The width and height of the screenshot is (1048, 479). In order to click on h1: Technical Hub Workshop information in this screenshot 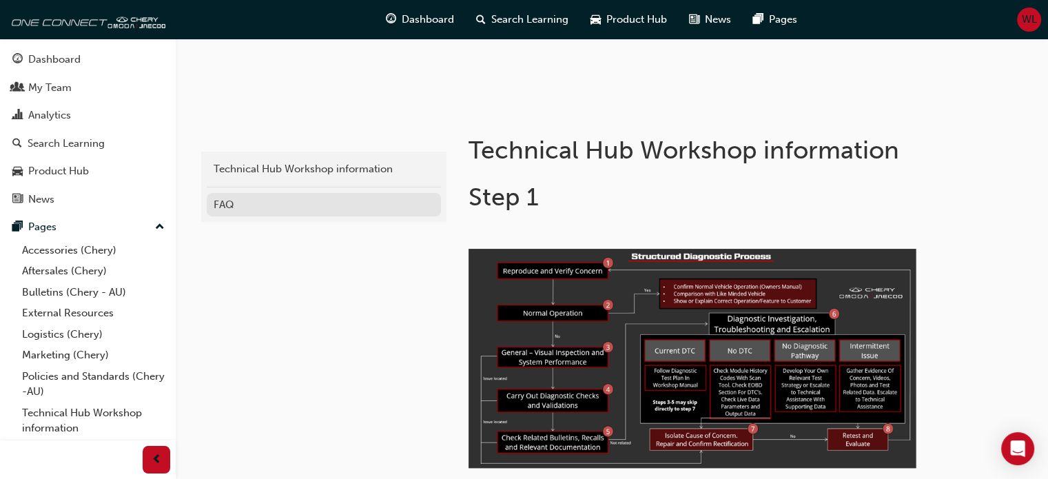, I will do `click(694, 150)`.